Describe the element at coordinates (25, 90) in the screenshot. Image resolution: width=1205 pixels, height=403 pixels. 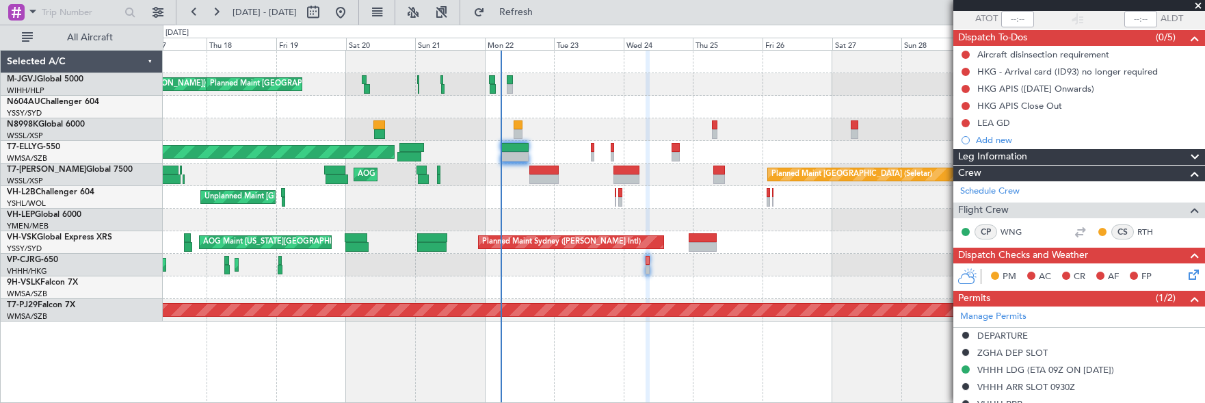
I see `a: WIHH/HLP` at that location.